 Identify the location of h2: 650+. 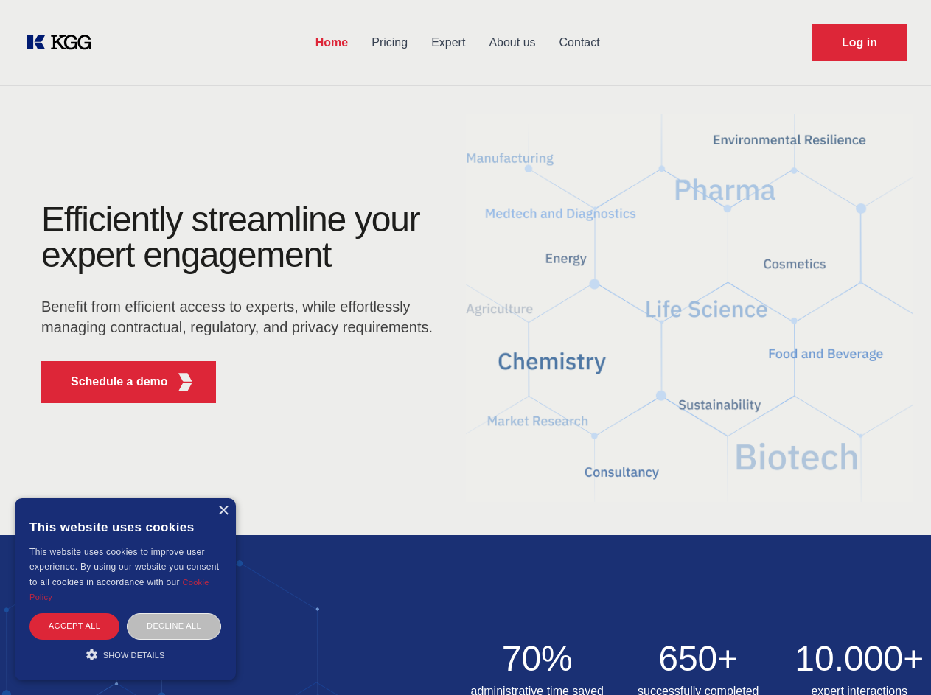
(698, 659).